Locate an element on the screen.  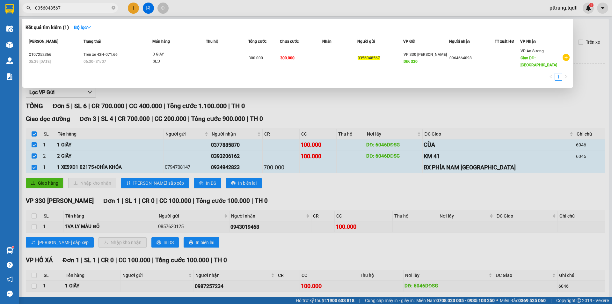
span: Người gửi is located at coordinates (366, 41).